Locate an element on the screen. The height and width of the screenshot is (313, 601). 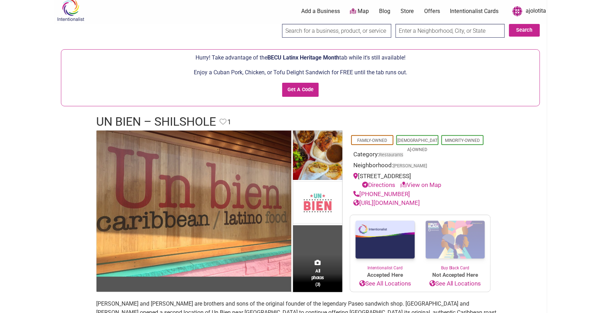
a: Intentionalist Cards is located at coordinates (475, 11).